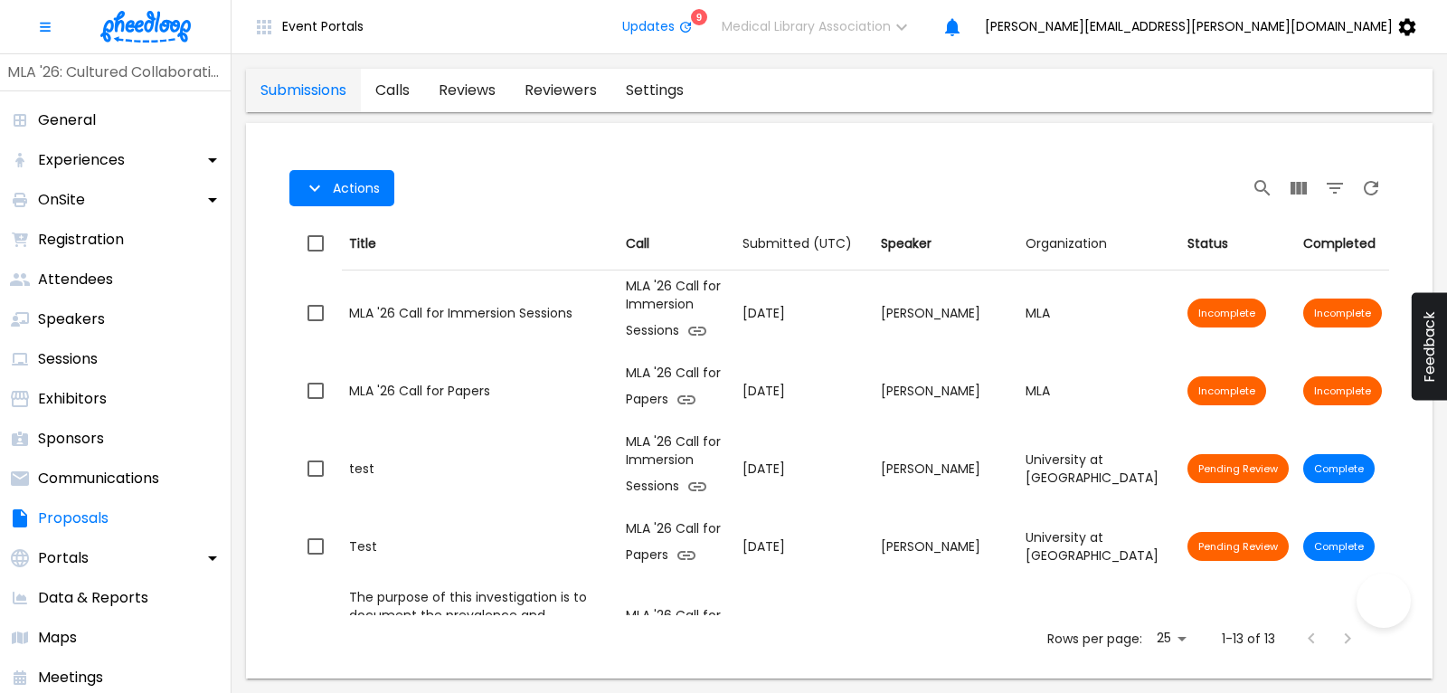 This screenshot has height=693, width=1447. I want to click on button: Medical Library Association, so click(820, 27).